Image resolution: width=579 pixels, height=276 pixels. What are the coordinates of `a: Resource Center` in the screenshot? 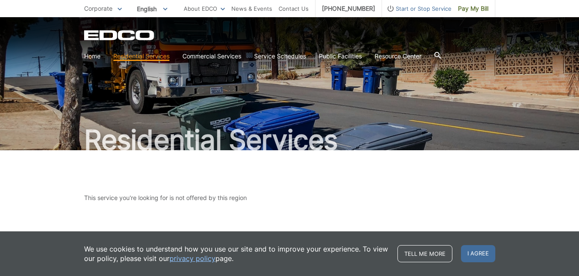 It's located at (398, 56).